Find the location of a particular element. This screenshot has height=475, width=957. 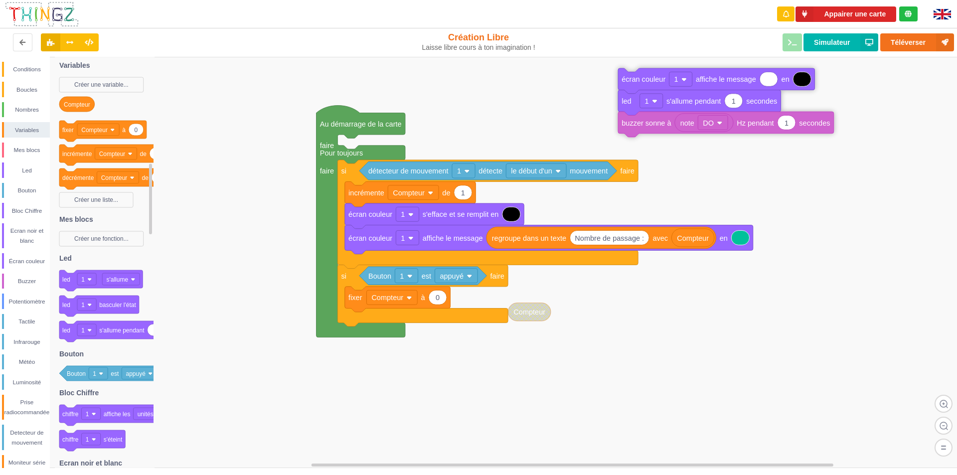

text: mouvement is located at coordinates (588, 171).